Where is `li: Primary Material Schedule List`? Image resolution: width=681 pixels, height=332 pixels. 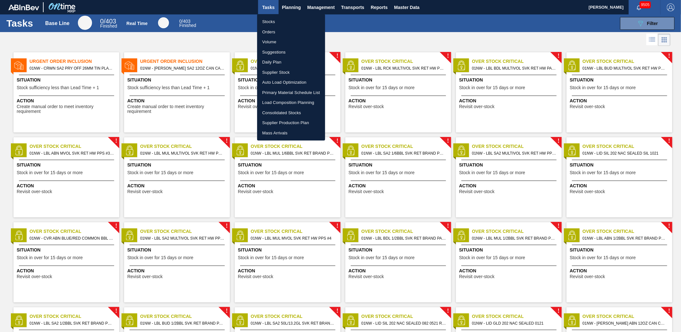 li: Primary Material Schedule List is located at coordinates (291, 93).